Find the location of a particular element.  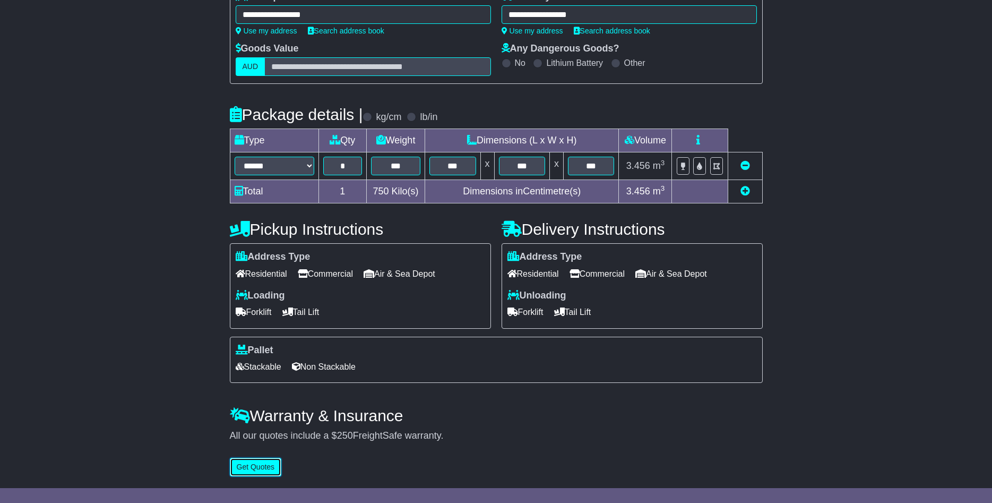

td: Type is located at coordinates (274, 141).